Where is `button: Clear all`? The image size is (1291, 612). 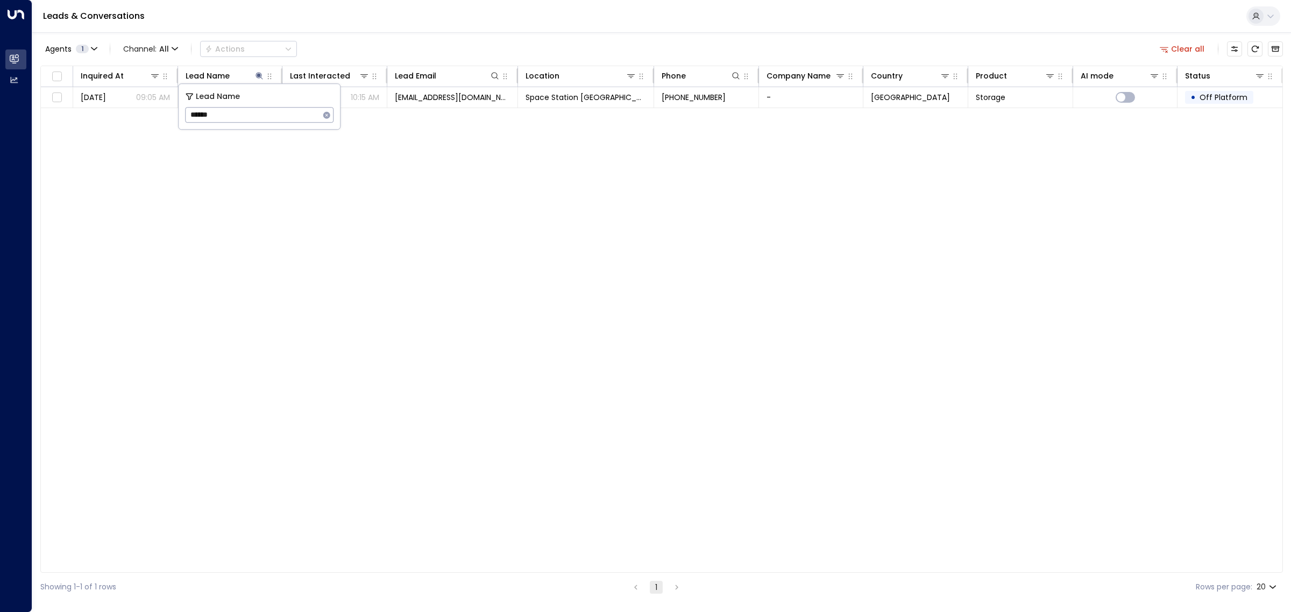
button: Clear all is located at coordinates (1182, 49).